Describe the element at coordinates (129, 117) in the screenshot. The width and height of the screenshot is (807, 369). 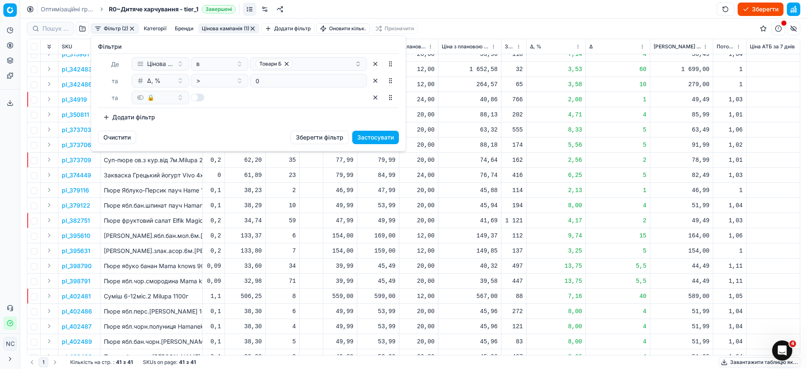
I see `button: Додати фільтр` at that location.